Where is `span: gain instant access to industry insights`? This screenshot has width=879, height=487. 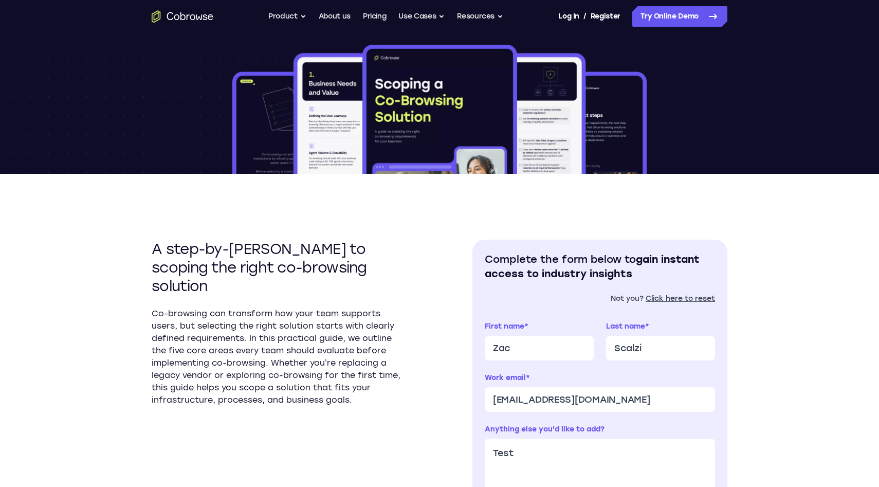 span: gain instant access to industry insights is located at coordinates (592, 266).